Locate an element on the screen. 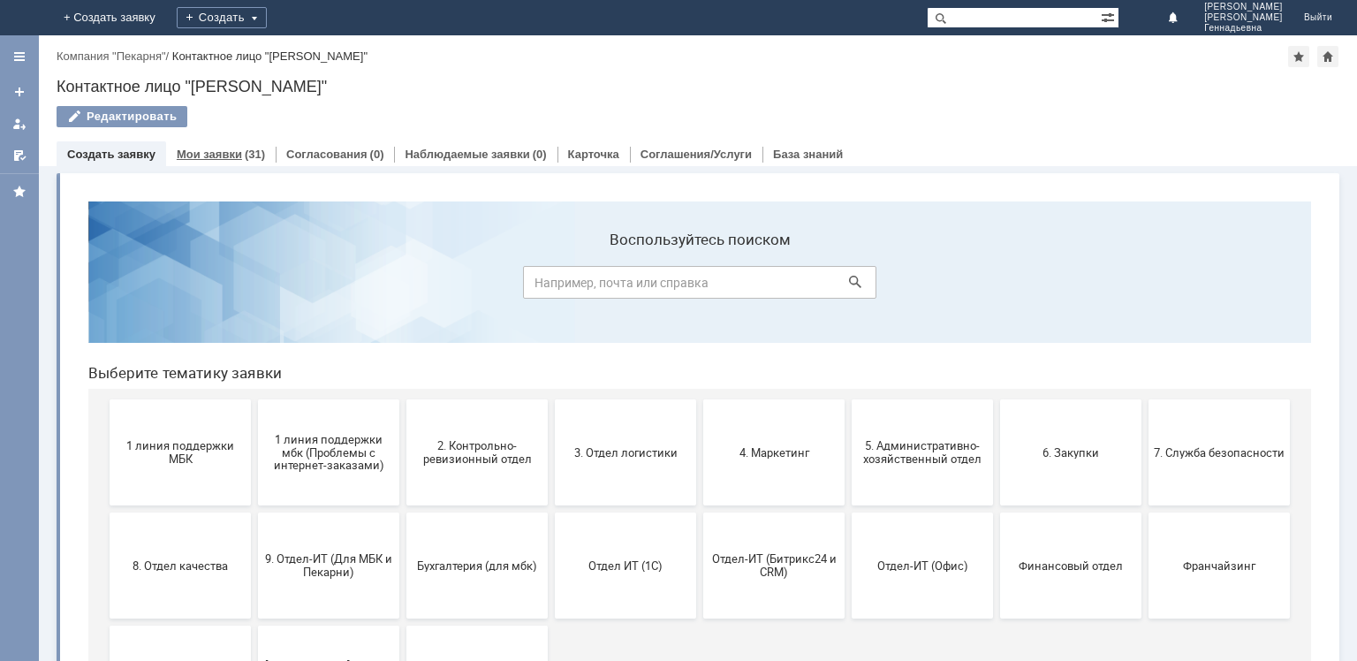  div: Сделать домашней страницей is located at coordinates (1327, 57).